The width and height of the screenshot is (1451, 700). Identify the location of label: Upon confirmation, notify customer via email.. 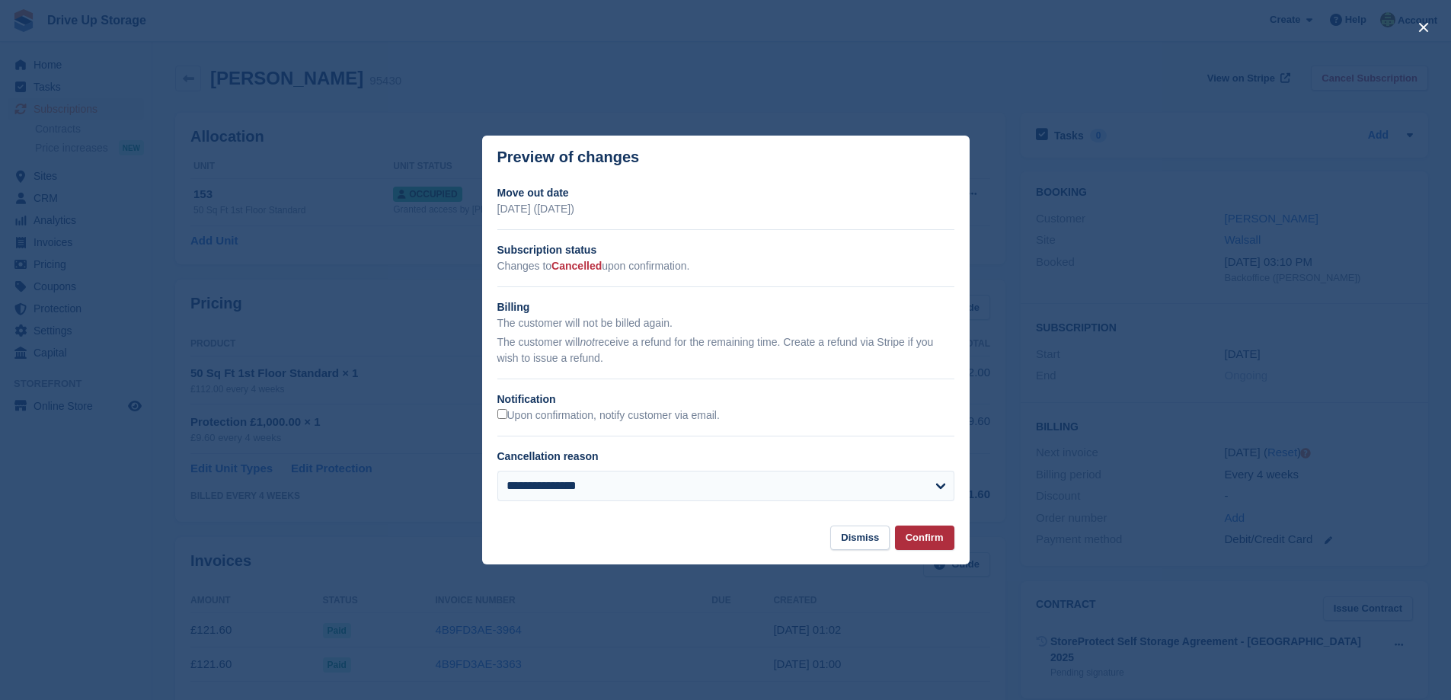
(609, 416).